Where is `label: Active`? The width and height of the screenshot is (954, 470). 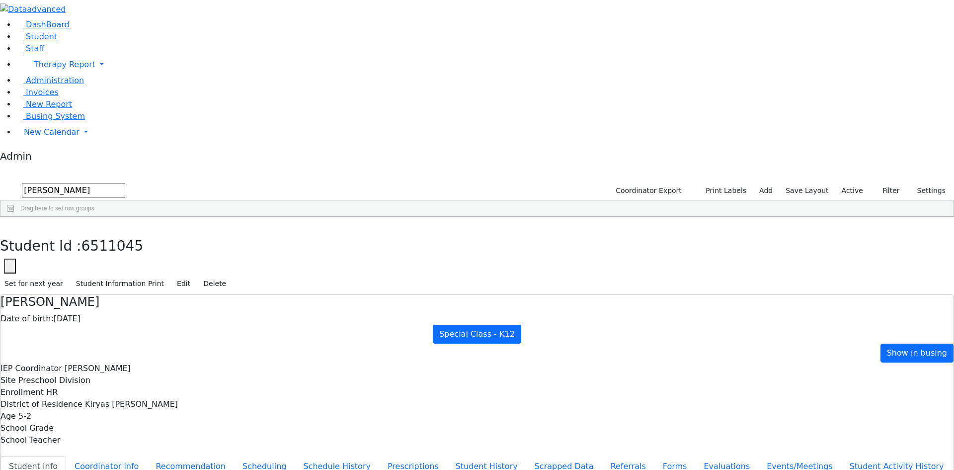 label: Active is located at coordinates (852, 190).